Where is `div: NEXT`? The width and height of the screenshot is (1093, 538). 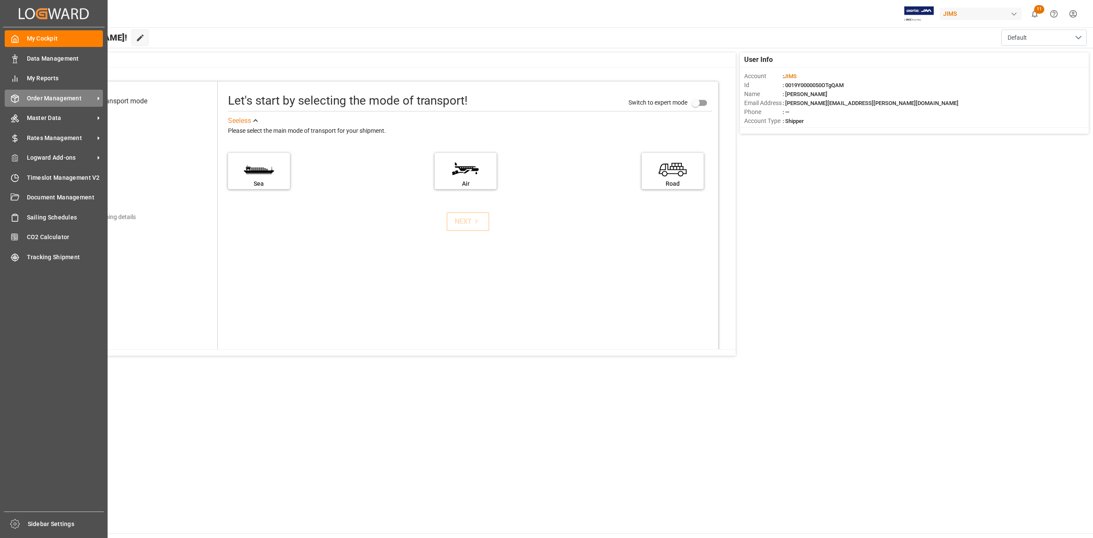 div: NEXT is located at coordinates (467, 222).